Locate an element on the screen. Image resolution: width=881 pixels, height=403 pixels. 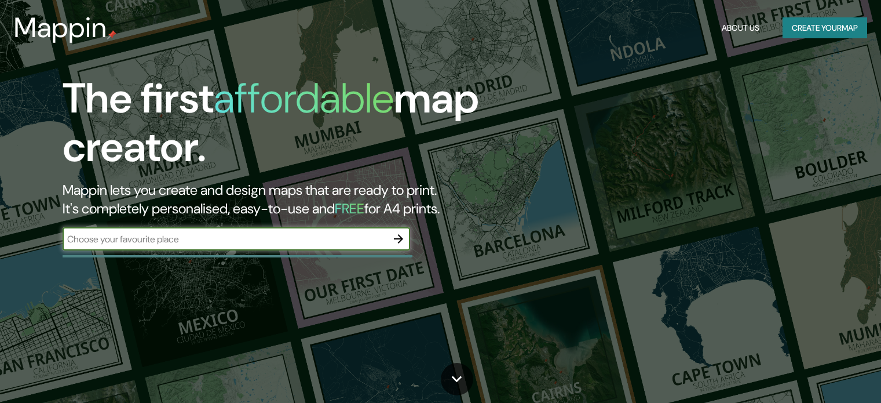
img: mappin-pin is located at coordinates (112, 35).